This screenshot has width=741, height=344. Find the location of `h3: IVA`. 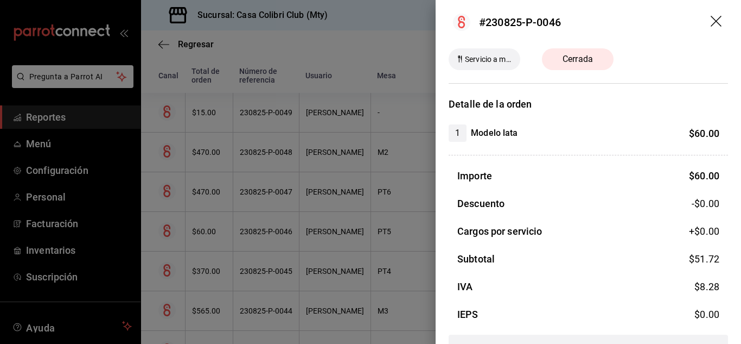

h3: IVA is located at coordinates (465, 286).